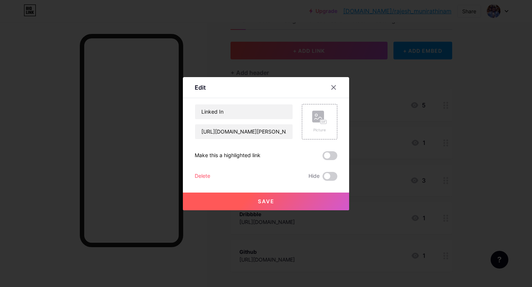 The image size is (532, 287). Describe the element at coordinates (266, 201) in the screenshot. I see `span: Save` at that location.